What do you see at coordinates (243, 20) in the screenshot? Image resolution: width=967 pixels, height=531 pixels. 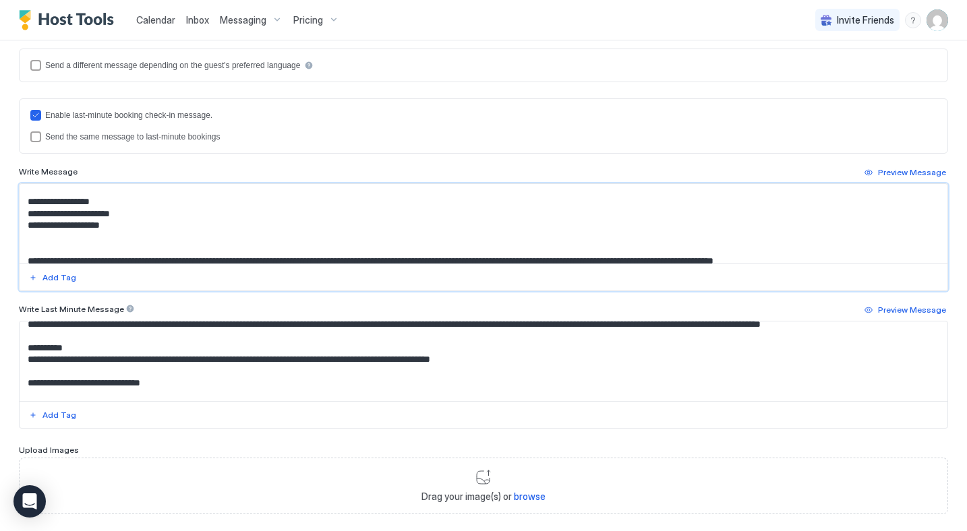 I see `span: Messaging` at bounding box center [243, 20].